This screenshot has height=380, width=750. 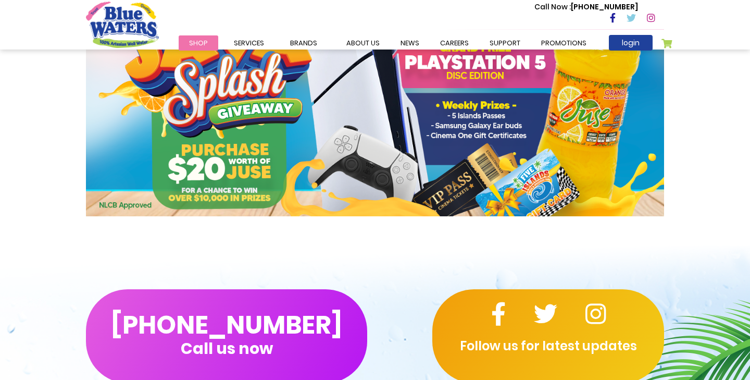 I want to click on span: Brands, so click(x=304, y=43).